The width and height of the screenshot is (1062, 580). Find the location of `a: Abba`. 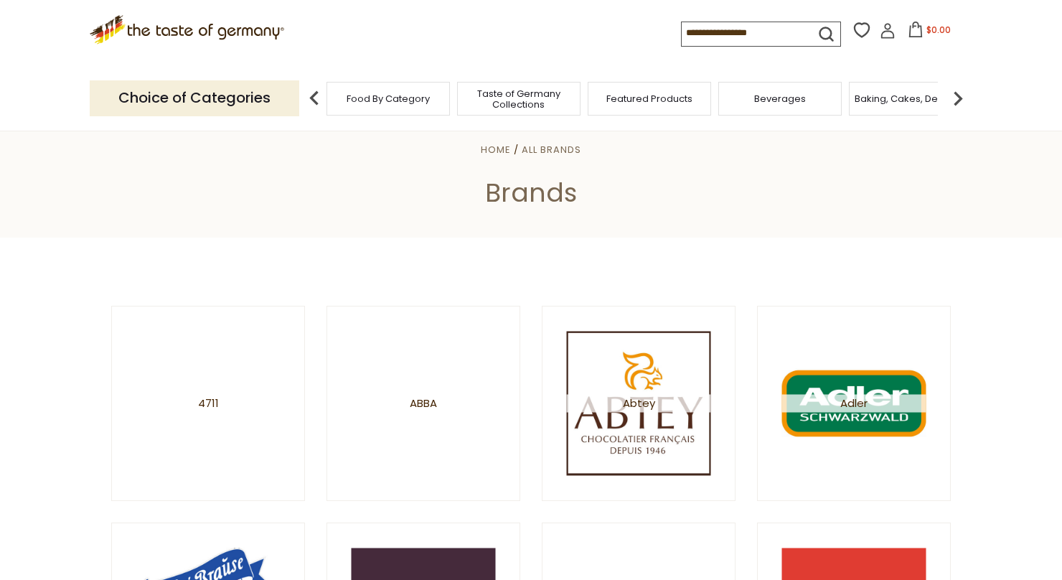

a: Abba is located at coordinates (423, 403).